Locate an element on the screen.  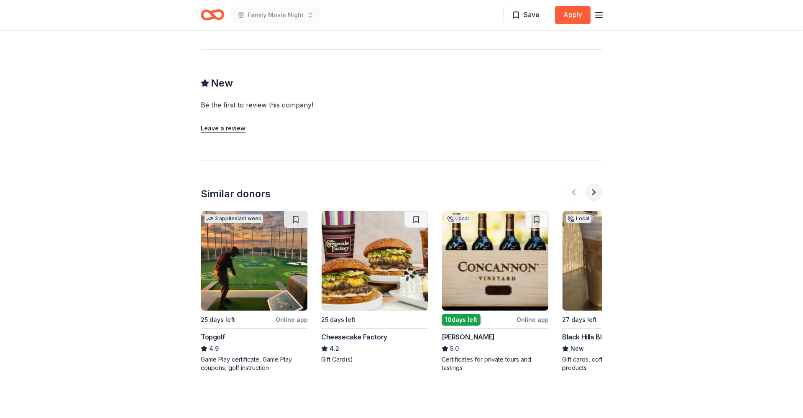
div: Gift Card(s) is located at coordinates (375, 360).